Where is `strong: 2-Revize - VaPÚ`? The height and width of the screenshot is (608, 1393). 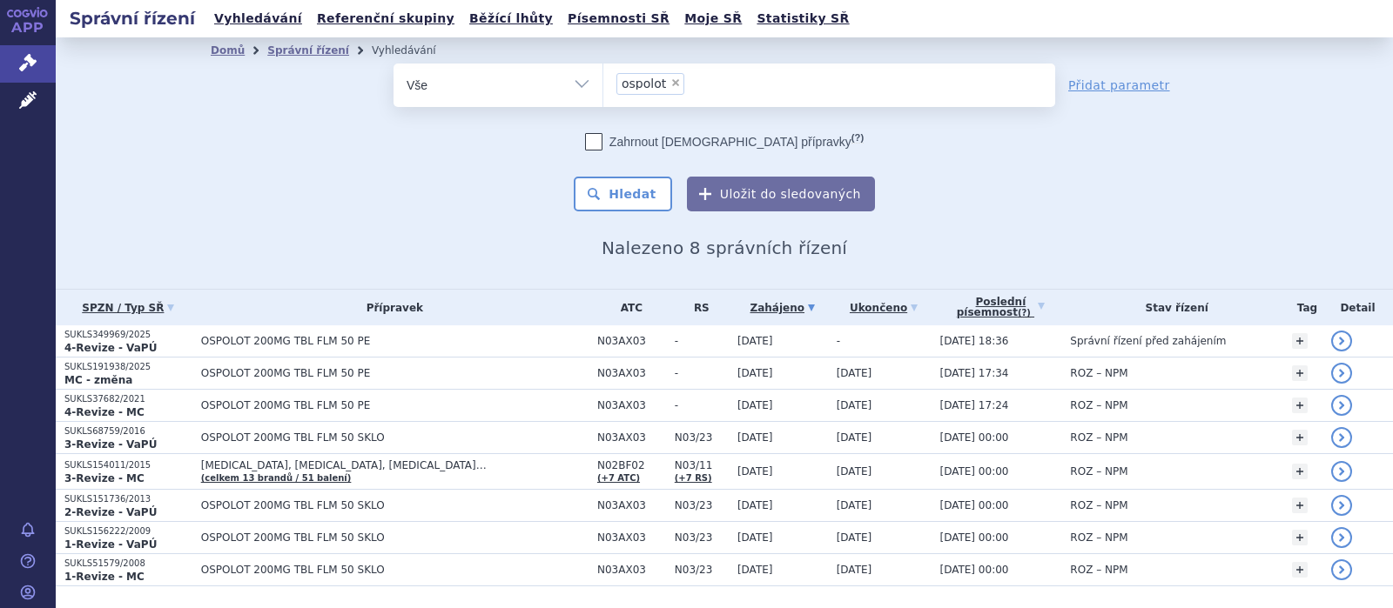
strong: 2-Revize - VaPÚ is located at coordinates (111, 513).